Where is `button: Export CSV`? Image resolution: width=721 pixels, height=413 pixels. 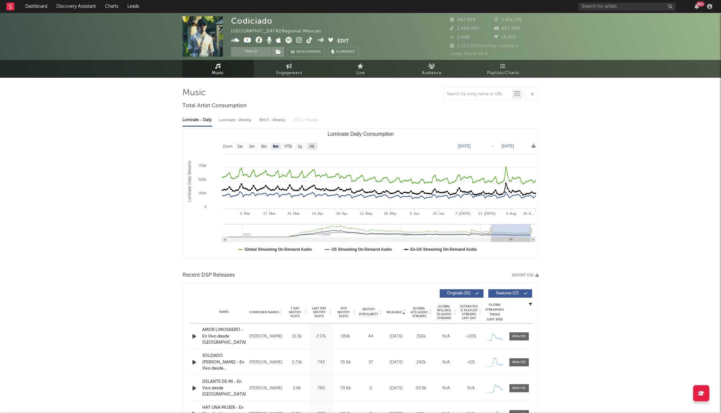 button: Export CSV is located at coordinates (526, 276).